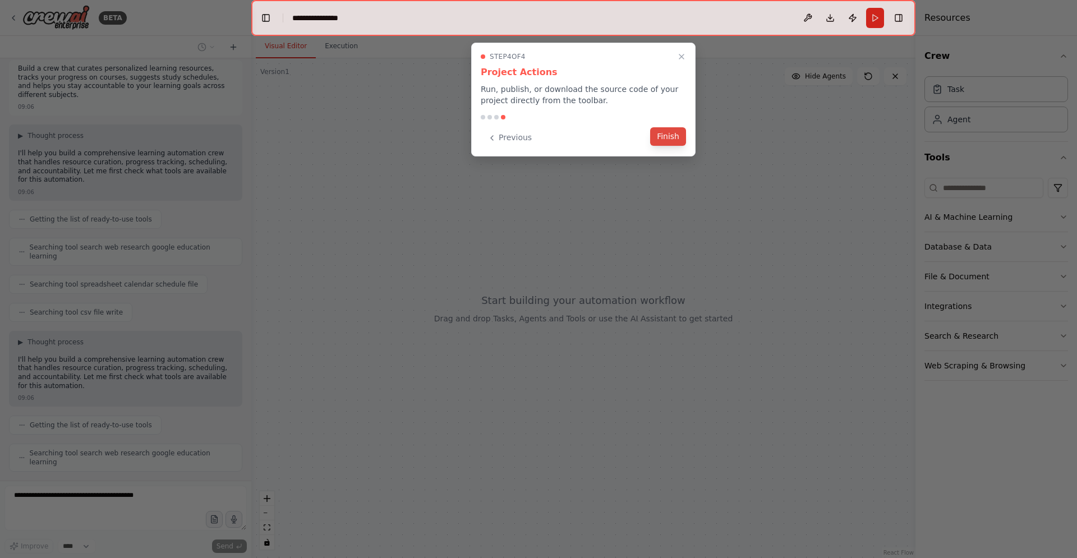 The width and height of the screenshot is (1077, 558). Describe the element at coordinates (509, 137) in the screenshot. I see `button: Previous` at that location.